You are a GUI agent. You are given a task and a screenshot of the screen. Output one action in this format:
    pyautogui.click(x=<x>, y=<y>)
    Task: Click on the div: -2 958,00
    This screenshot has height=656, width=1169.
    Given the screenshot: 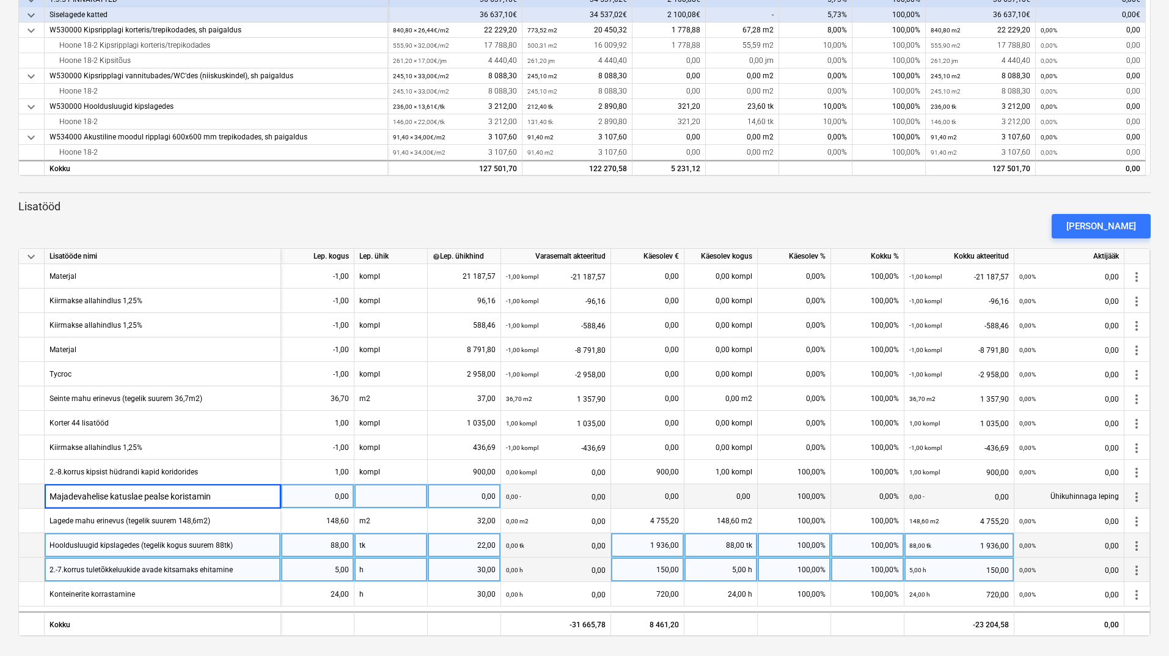 What is the action you would take?
    pyautogui.click(x=555, y=374)
    